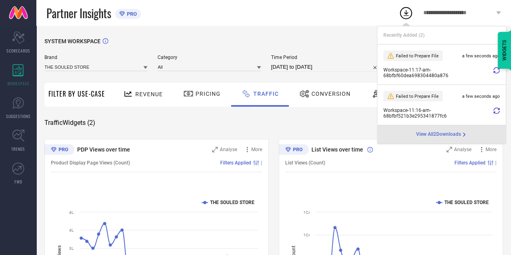 The height and width of the screenshot is (255, 511). What do you see at coordinates (18, 116) in the screenshot?
I see `span: SUGGESTIONS` at bounding box center [18, 116].